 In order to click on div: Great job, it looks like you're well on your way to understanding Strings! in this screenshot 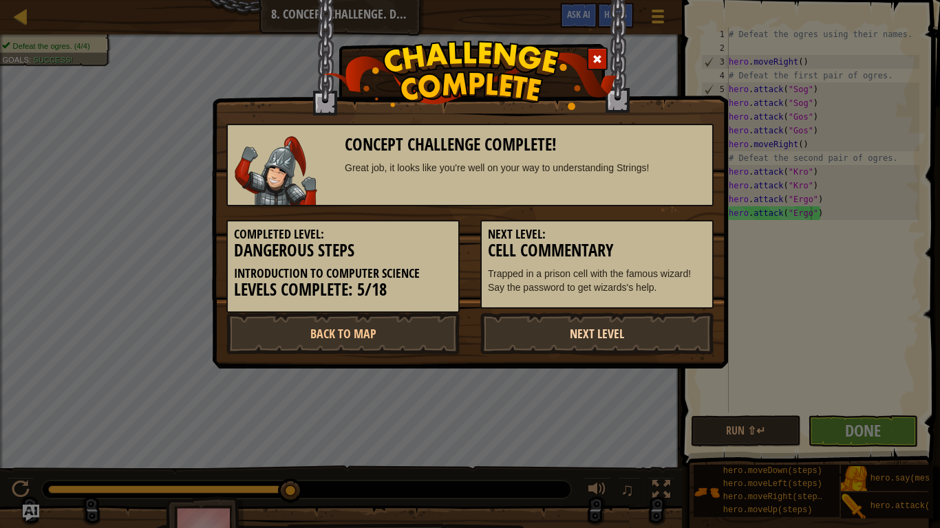, I will do `click(525, 168)`.